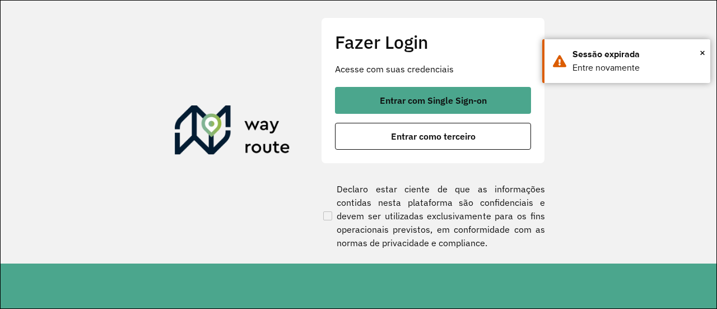 This screenshot has width=717, height=309. What do you see at coordinates (703, 53) in the screenshot?
I see `button: Close` at bounding box center [703, 53].